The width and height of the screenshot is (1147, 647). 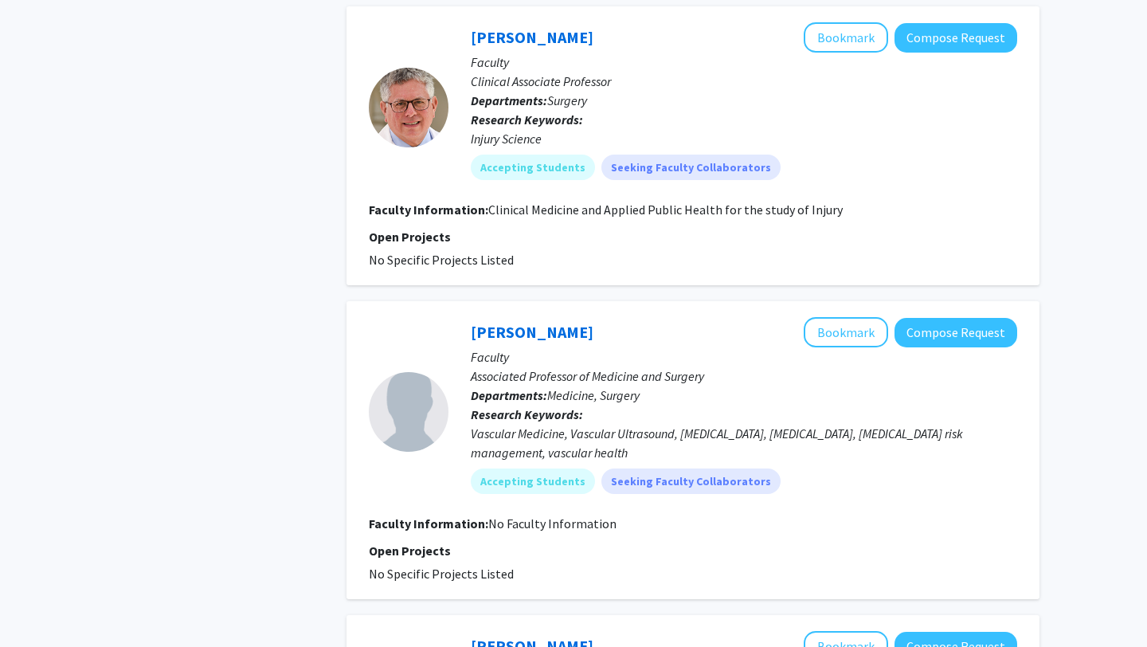 What do you see at coordinates (567, 100) in the screenshot?
I see `span: Surgery` at bounding box center [567, 100].